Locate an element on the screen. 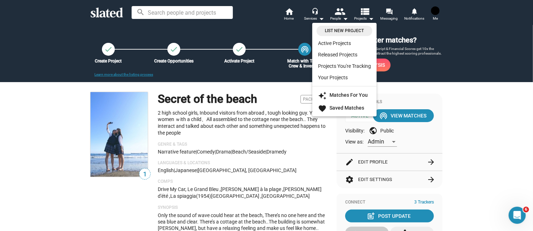 This screenshot has height=231, width=533. a: Released Projects is located at coordinates (345, 55).